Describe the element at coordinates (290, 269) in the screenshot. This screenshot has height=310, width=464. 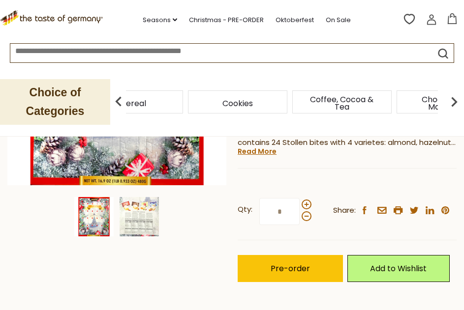
I see `span: Pre-order` at that location.